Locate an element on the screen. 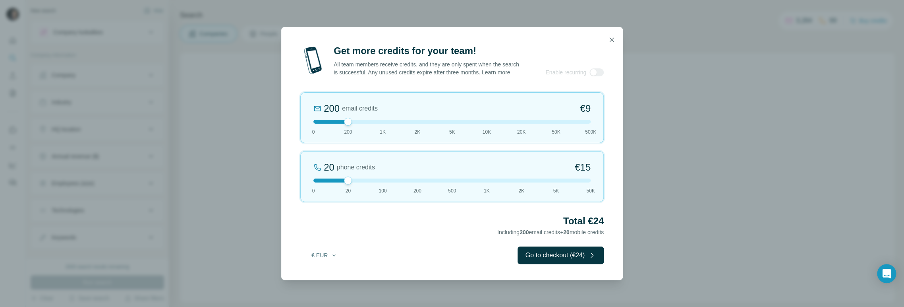 This screenshot has height=307, width=904. div: Open Intercom Messenger is located at coordinates (886, 273).